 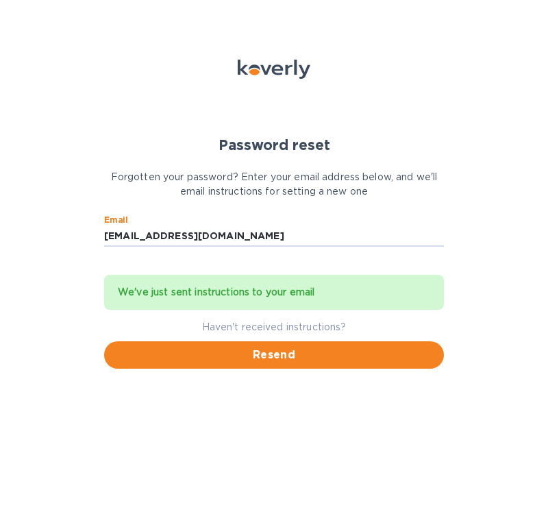 I want to click on p: Haven't received instructions?, so click(x=274, y=327).